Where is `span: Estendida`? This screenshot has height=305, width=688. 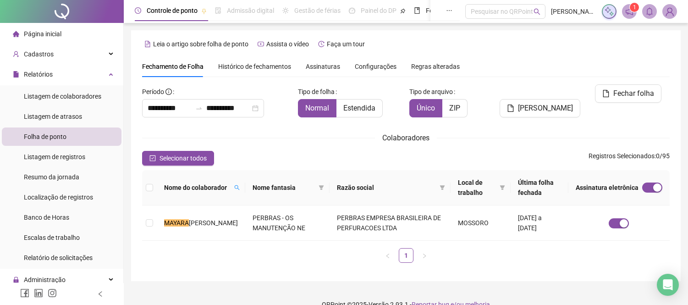
span: Estendida is located at coordinates (359, 108).